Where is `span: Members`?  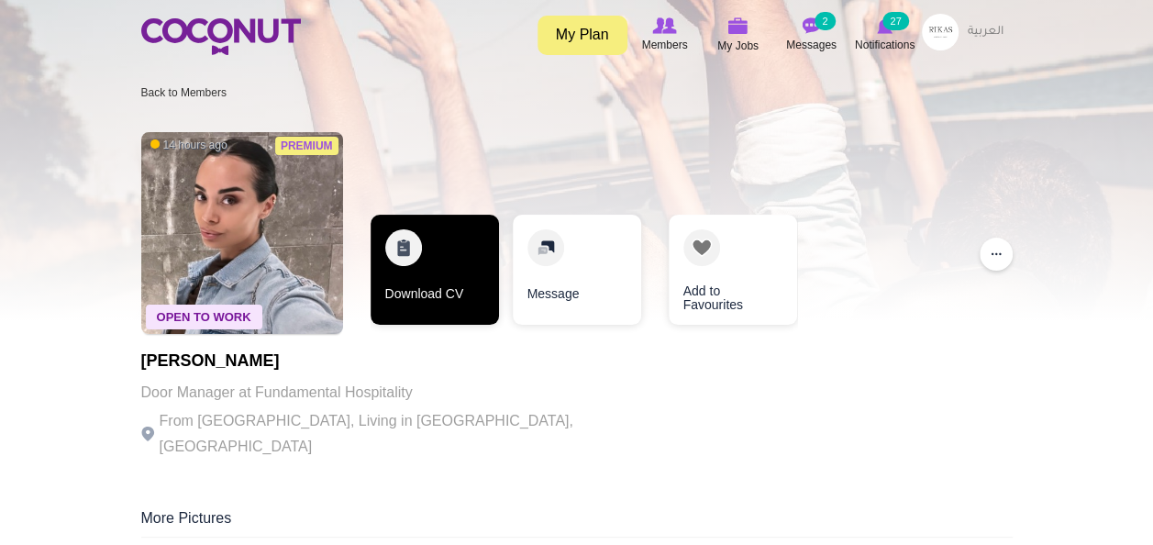 span: Members is located at coordinates (664, 45).